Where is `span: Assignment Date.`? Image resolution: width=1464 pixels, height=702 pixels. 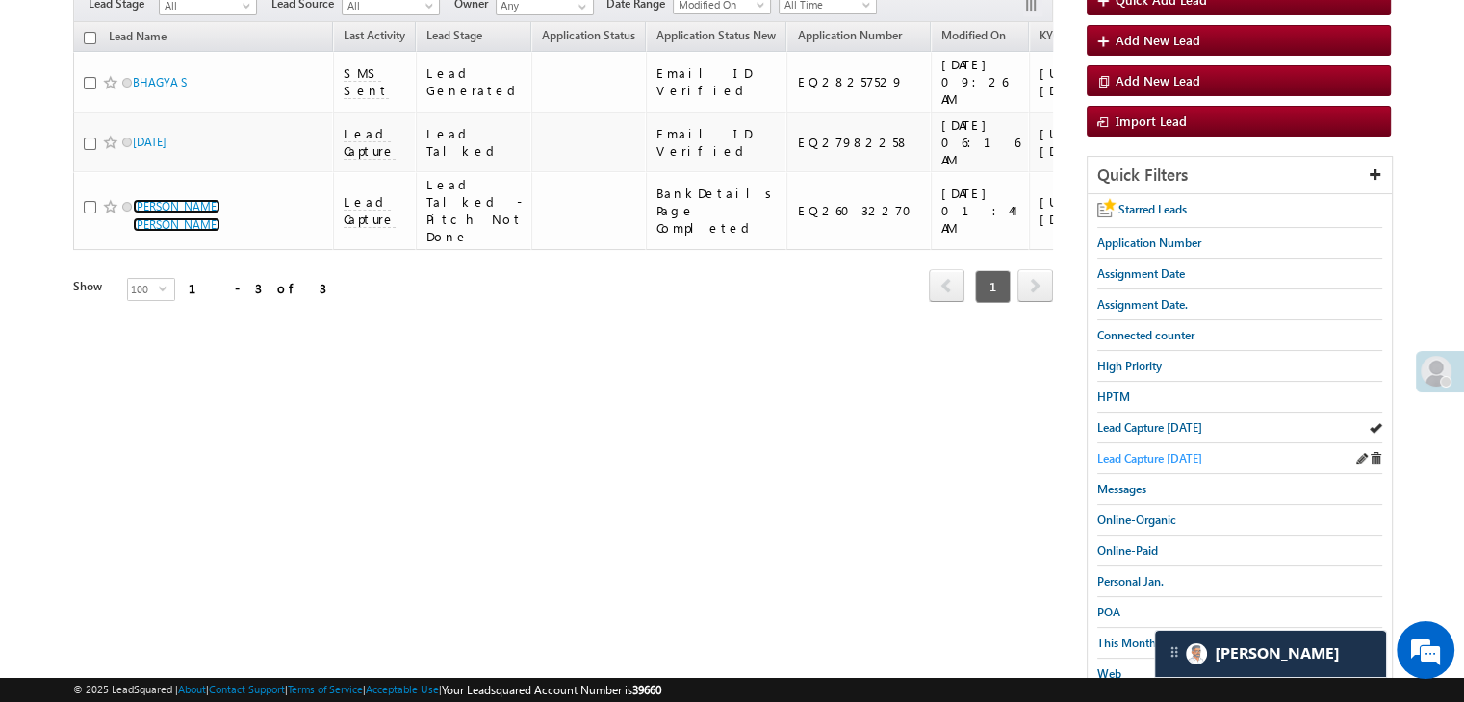
span: Assignment Date. is located at coordinates (1142, 304).